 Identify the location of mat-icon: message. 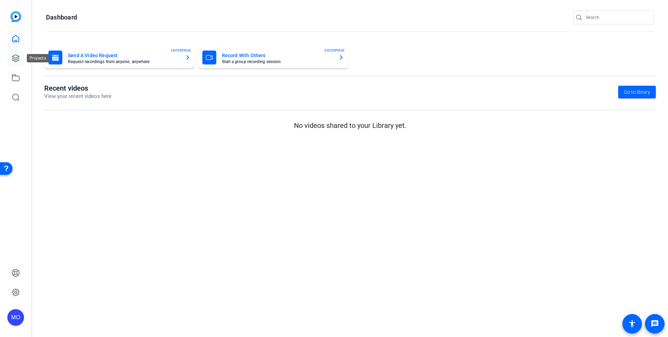
(655, 324).